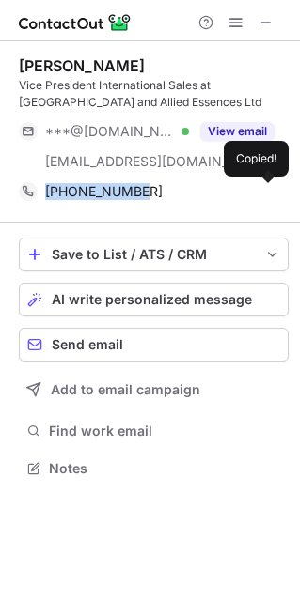 The height and width of the screenshot is (600, 300). I want to click on button: save-profile-one-click, so click(153, 255).